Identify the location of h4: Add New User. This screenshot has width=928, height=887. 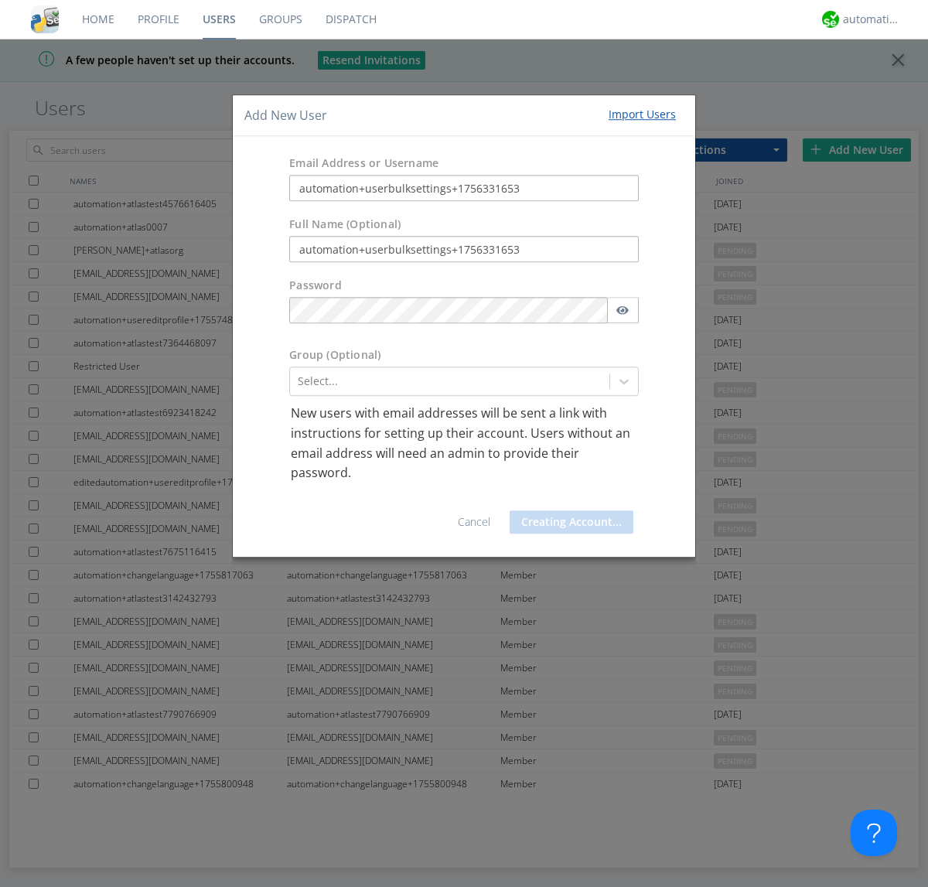
(285, 115).